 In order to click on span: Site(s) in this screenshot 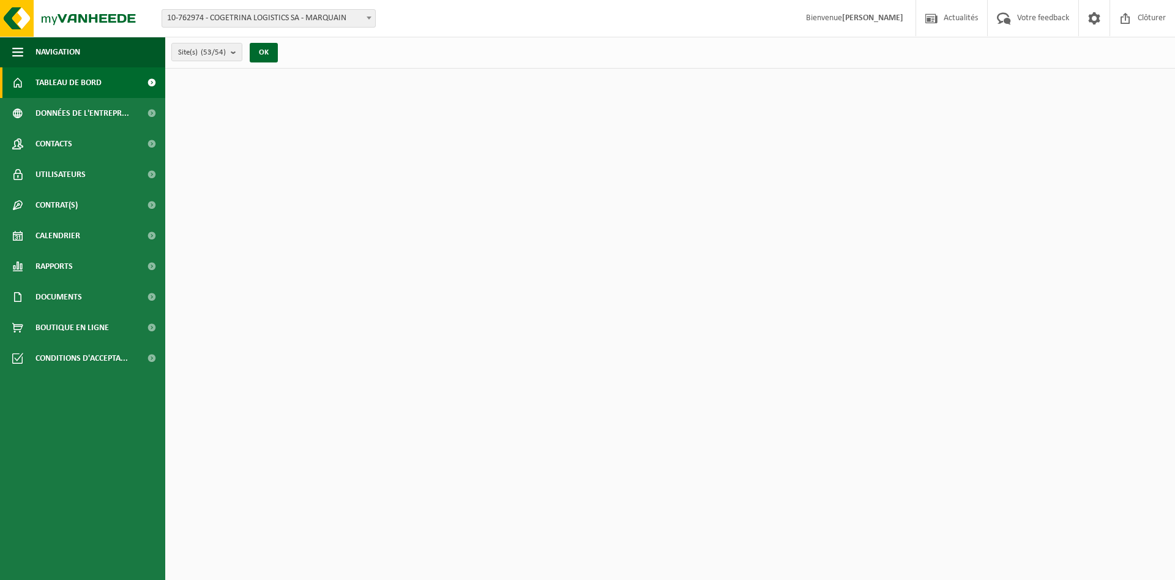, I will do `click(202, 53)`.